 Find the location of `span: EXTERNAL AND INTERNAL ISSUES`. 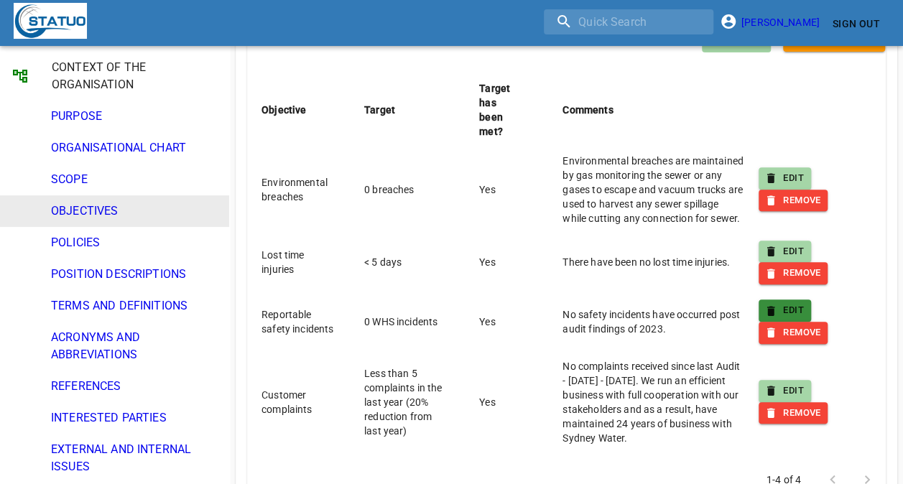

span: EXTERNAL AND INTERNAL ISSUES is located at coordinates (134, 458).